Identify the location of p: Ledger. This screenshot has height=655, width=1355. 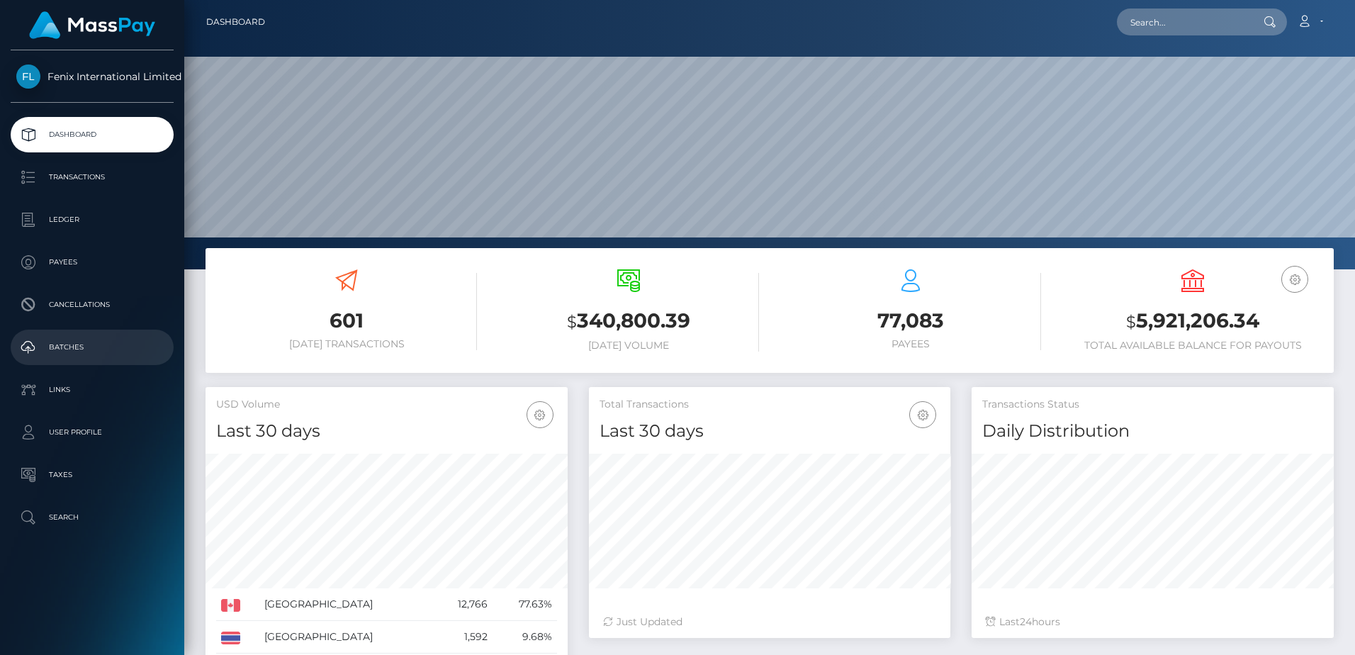
(92, 220).